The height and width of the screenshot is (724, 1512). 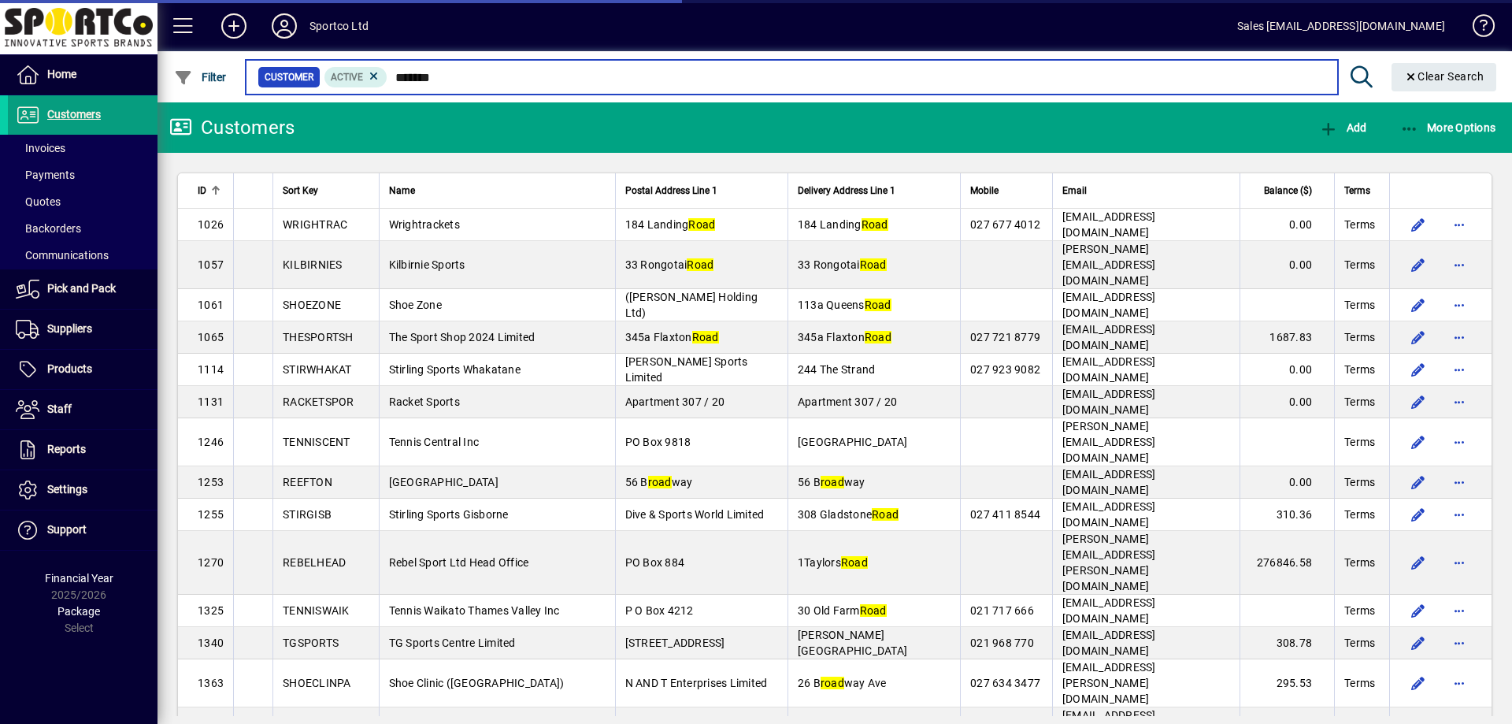 I want to click on span: Payments, so click(x=45, y=175).